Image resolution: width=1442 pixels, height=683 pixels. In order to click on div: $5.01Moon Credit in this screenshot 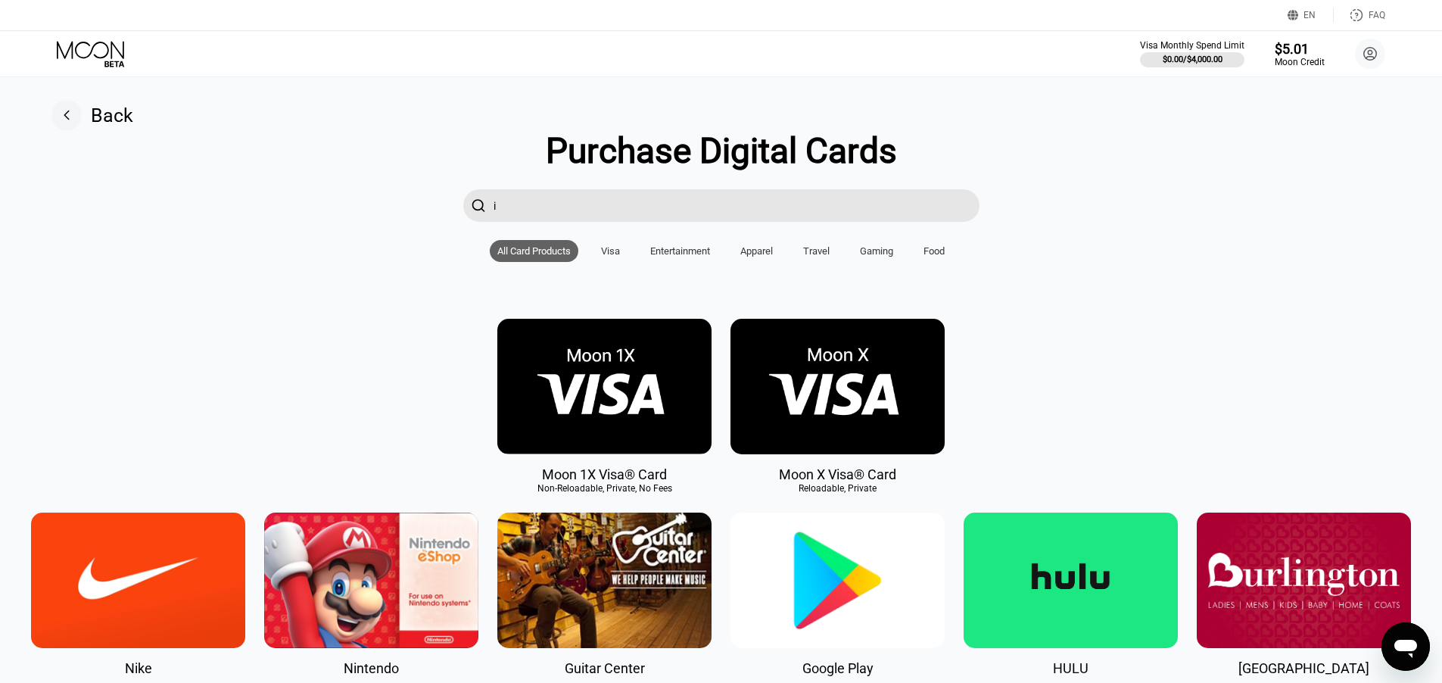, I will do `click(1300, 54)`.